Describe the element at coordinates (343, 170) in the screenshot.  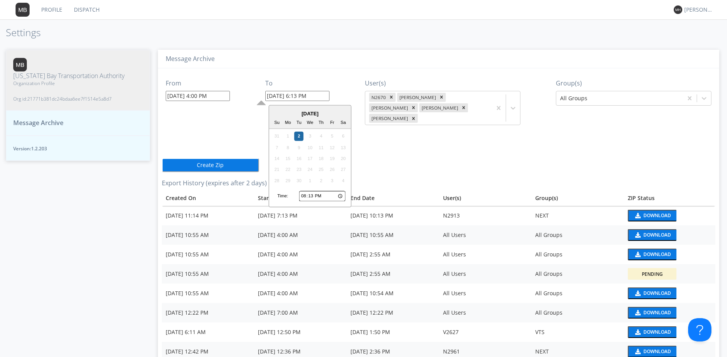
I see `div: Not available Saturday, September 27th, 2025` at that location.